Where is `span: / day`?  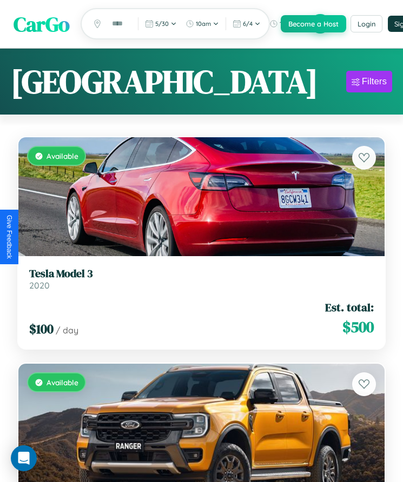 span: / day is located at coordinates (67, 330).